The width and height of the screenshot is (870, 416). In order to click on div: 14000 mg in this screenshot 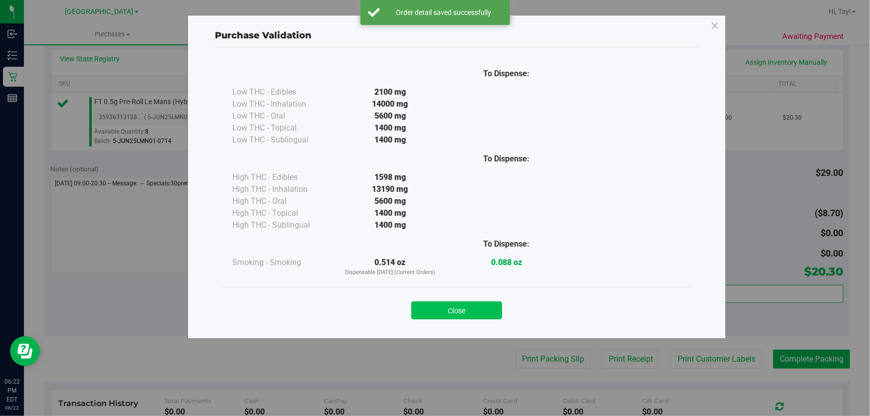, I will do `click(390, 104)`.